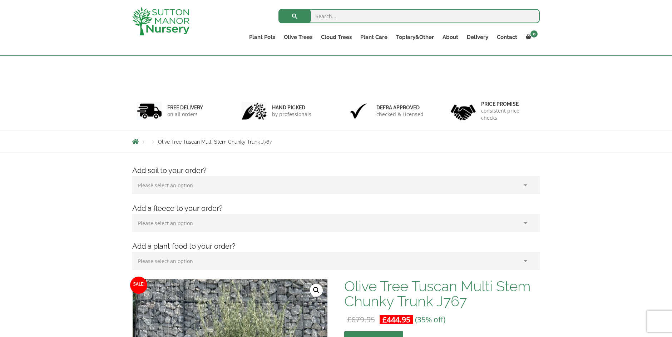  Describe the element at coordinates (336, 208) in the screenshot. I see `h4: Add a fleece to your order?` at that location.